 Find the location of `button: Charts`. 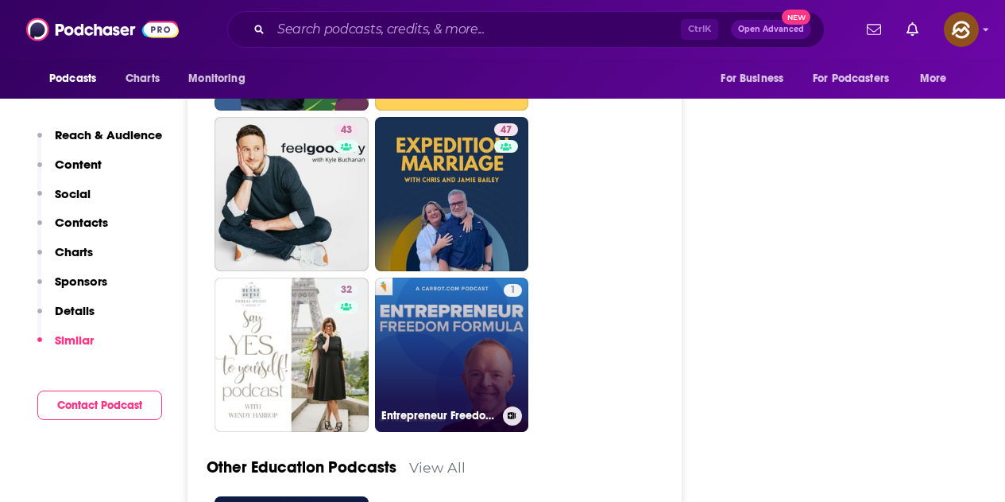

button: Charts is located at coordinates (65, 258).